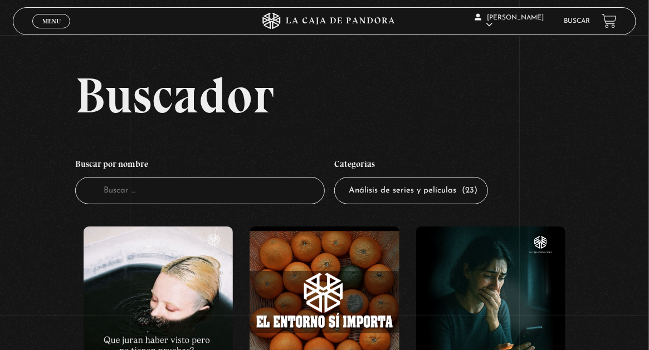  Describe the element at coordinates (199, 165) in the screenshot. I see `h4: Buscar por nombre` at that location.